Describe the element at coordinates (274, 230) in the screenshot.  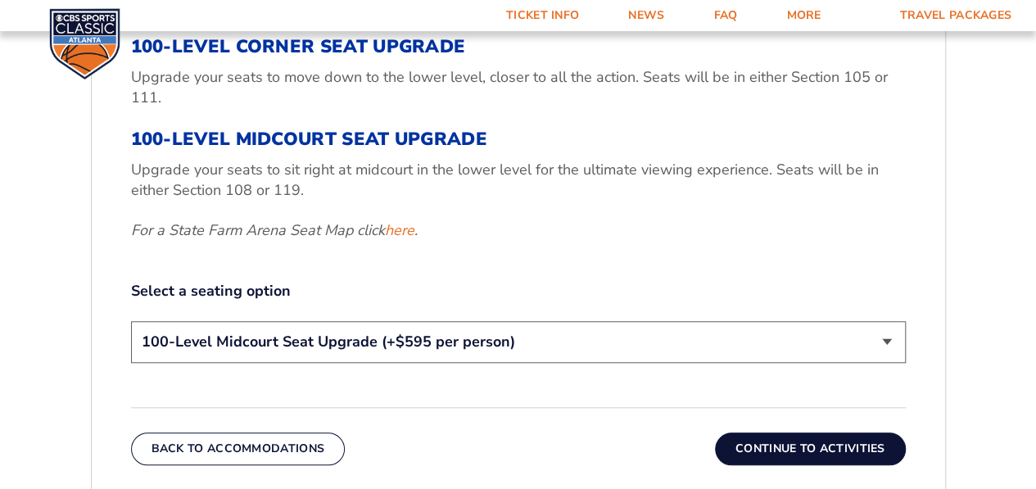
I see `em: For a State Farm Arena Seat Map click .` at that location.